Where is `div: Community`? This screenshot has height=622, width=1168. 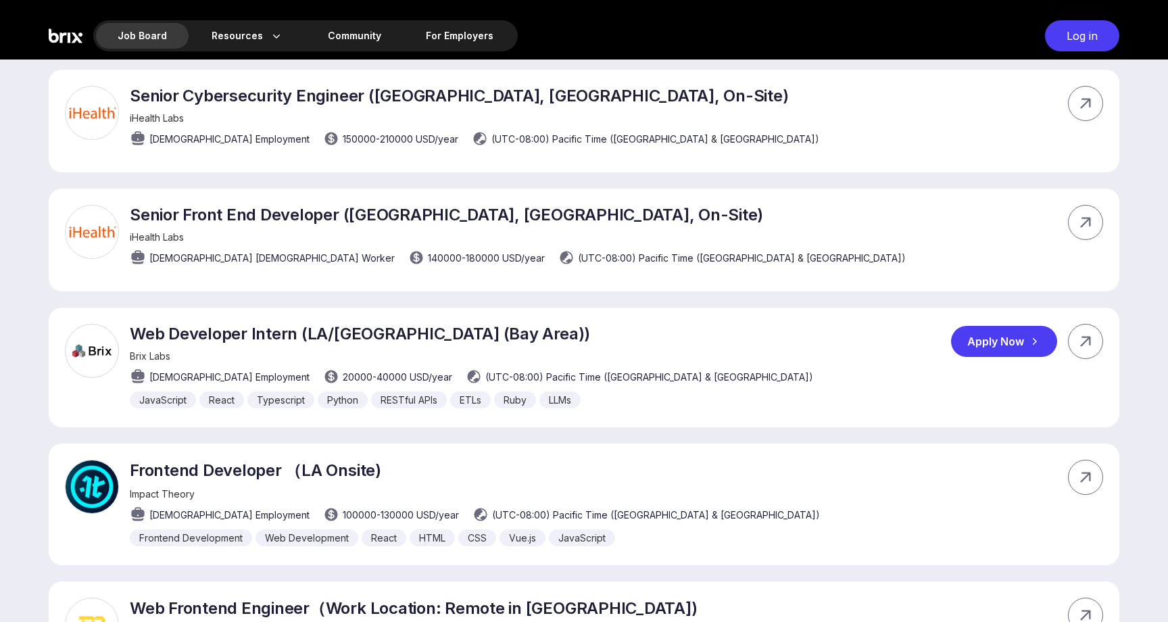
div: Community is located at coordinates (354, 36).